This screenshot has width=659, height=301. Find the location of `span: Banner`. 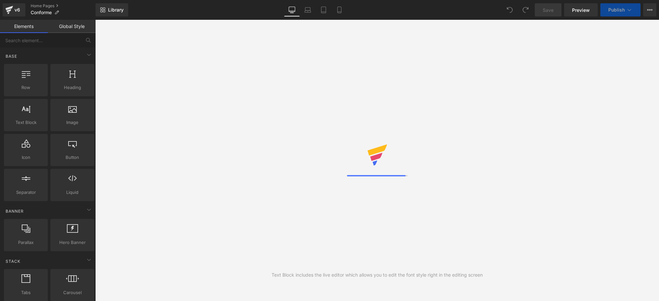

span: Banner is located at coordinates (14, 211).